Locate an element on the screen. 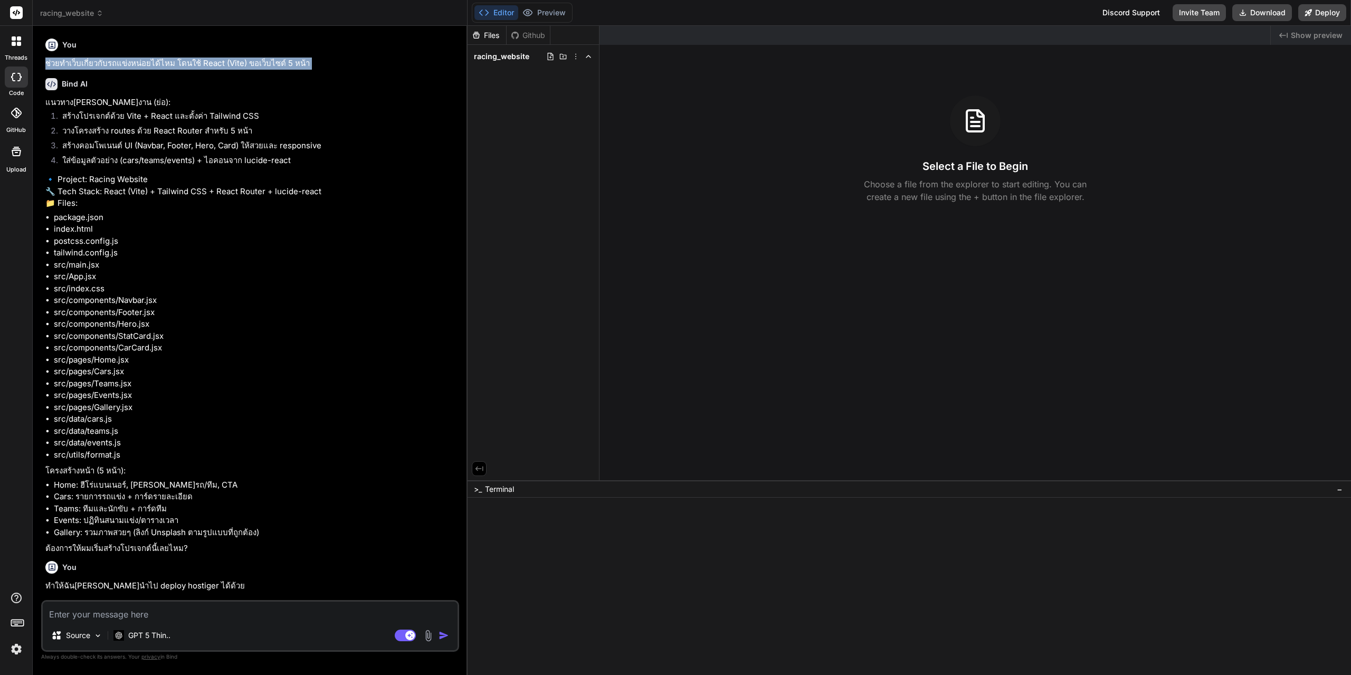  p: Choose a file from the explorer to start editing. You can create a new file using the + button in... is located at coordinates (975, 190).